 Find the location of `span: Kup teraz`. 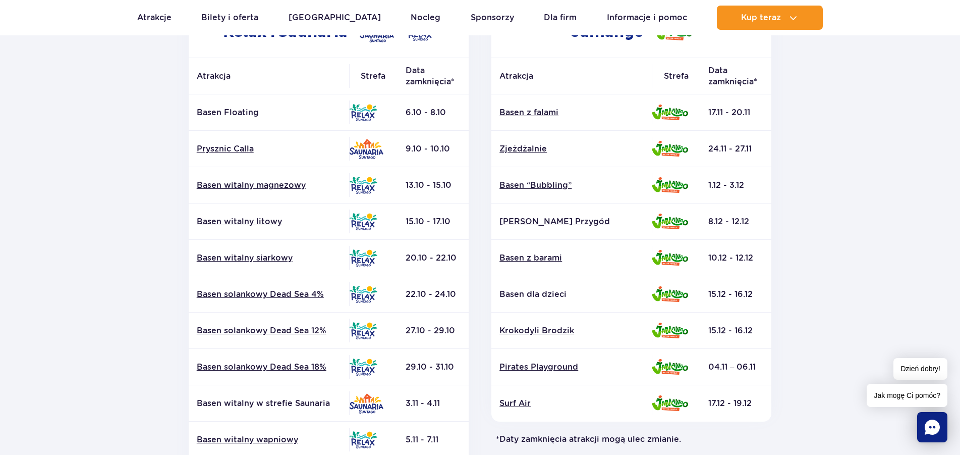

span: Kup teraz is located at coordinates (761, 18).